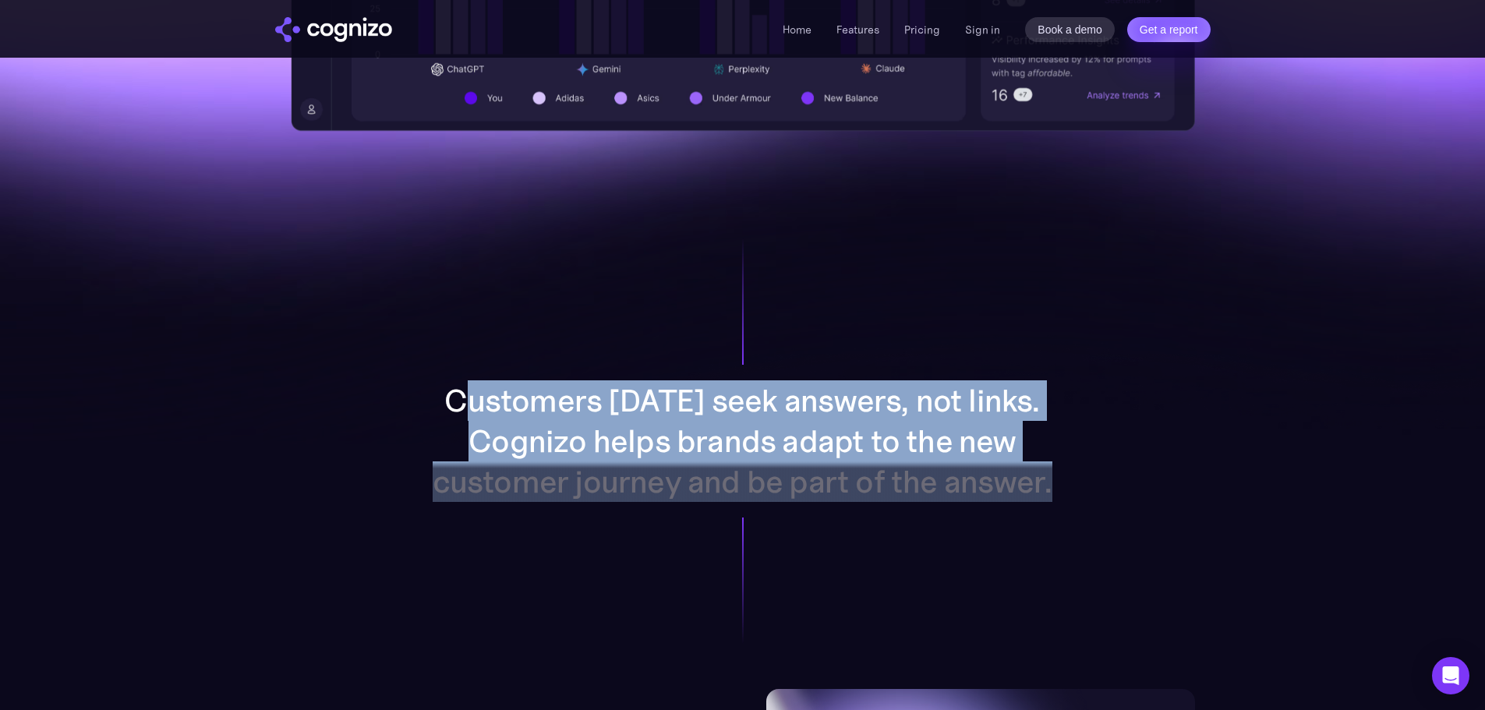  Describe the element at coordinates (1168, 30) in the screenshot. I see `a: Get a report` at that location.